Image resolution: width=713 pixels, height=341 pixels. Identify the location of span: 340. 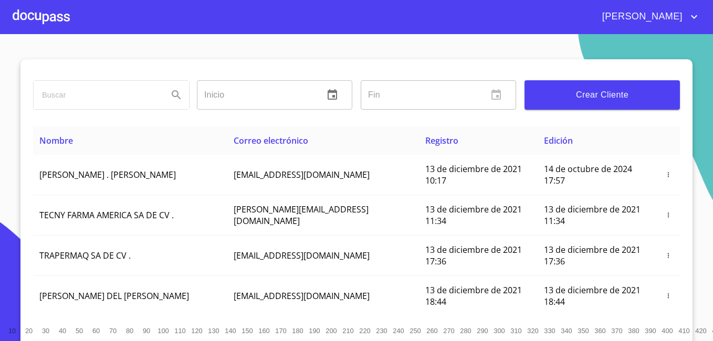
(566, 331).